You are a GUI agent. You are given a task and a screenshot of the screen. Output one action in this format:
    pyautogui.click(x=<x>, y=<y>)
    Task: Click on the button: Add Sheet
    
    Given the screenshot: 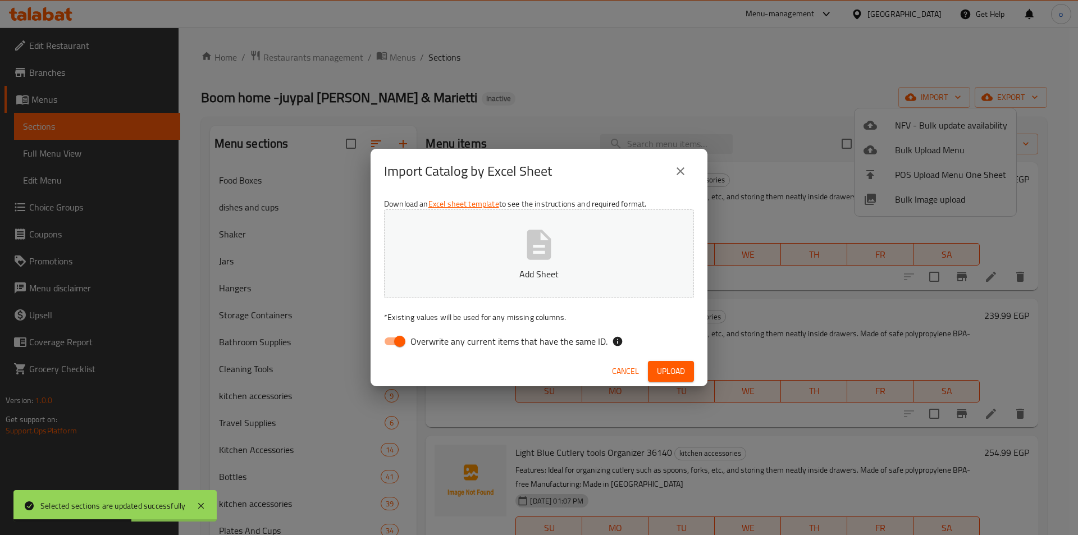 What is the action you would take?
    pyautogui.click(x=539, y=254)
    